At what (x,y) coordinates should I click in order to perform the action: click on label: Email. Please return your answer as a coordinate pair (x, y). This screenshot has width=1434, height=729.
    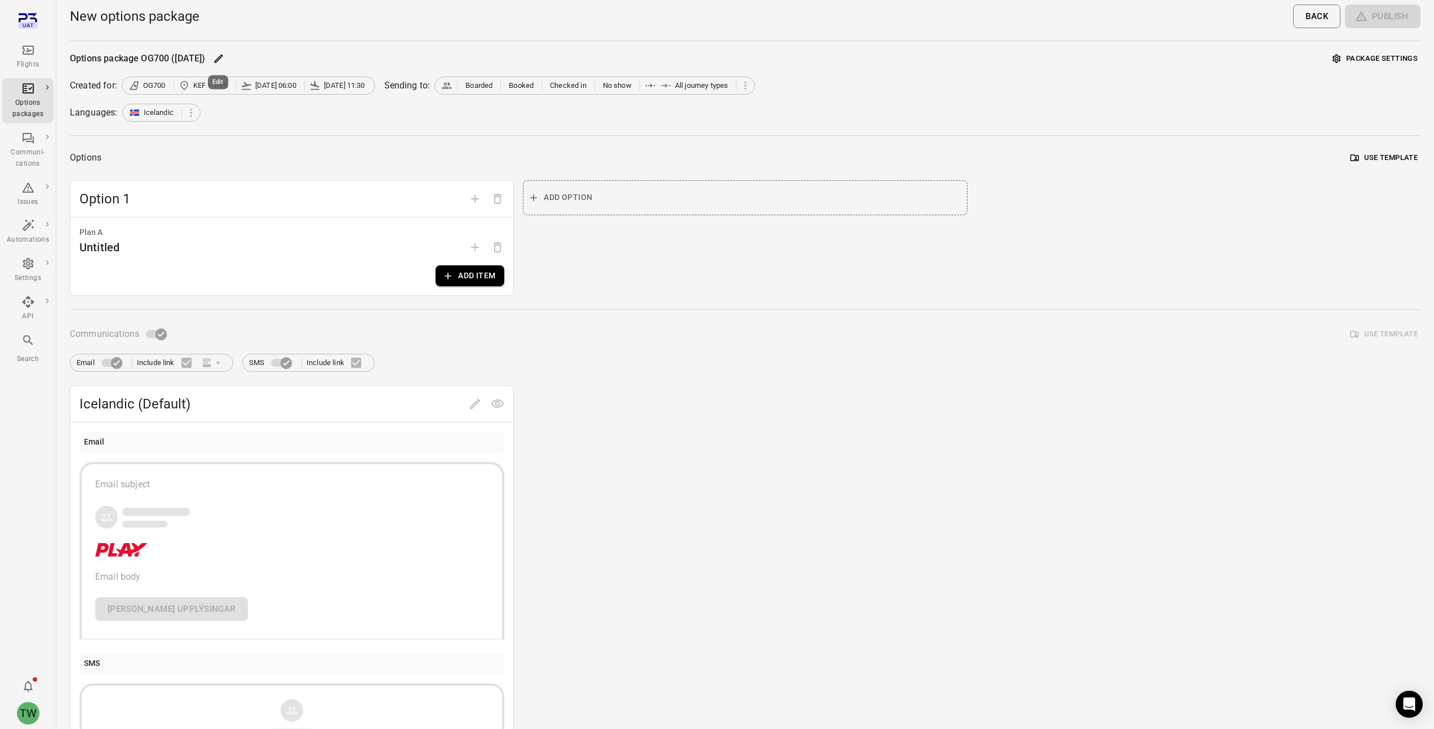
    Looking at the image, I should click on (102, 363).